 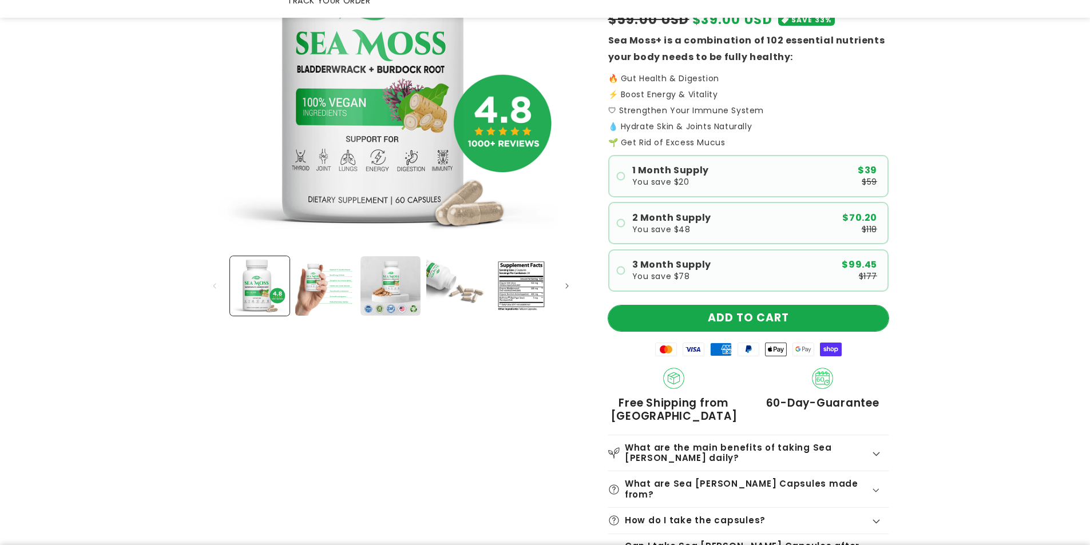 I want to click on span: $177, so click(x=868, y=276).